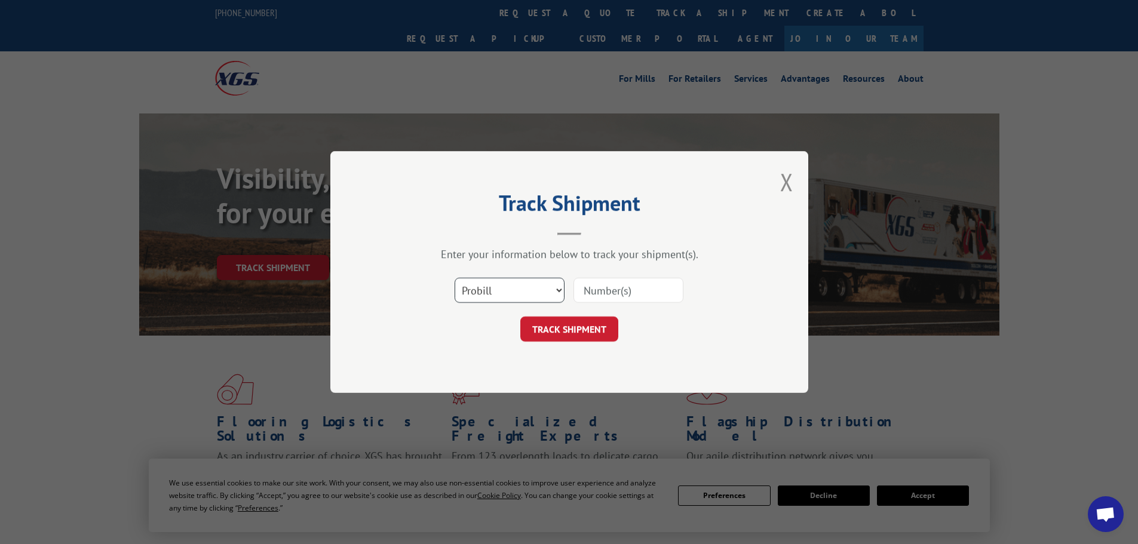  What do you see at coordinates (569, 329) in the screenshot?
I see `button: TRACK SHIPMENT` at bounding box center [569, 329].